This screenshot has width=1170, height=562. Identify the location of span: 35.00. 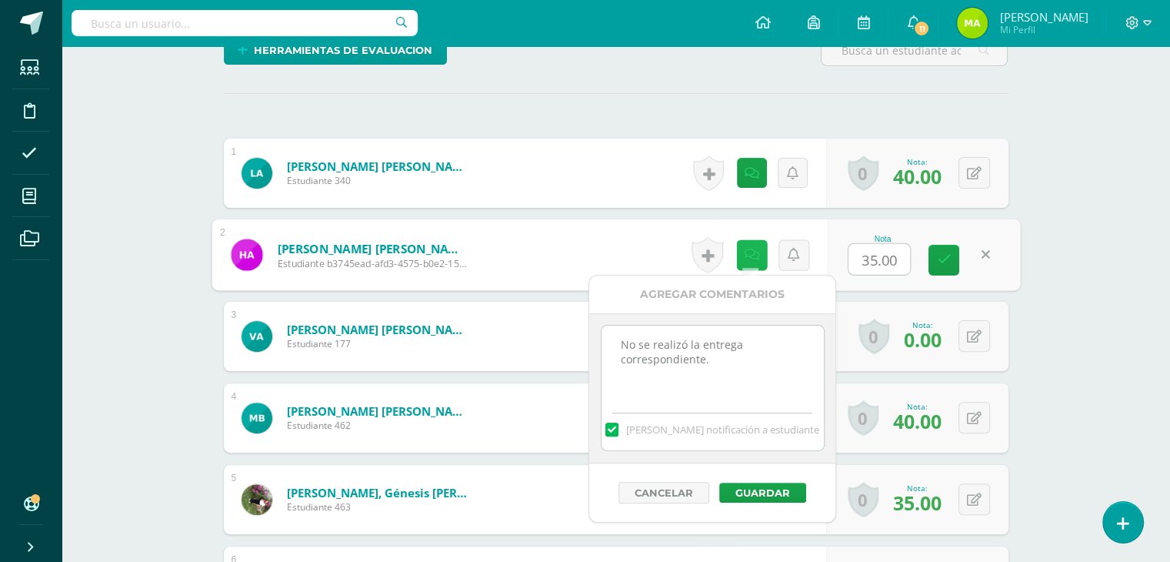
(917, 502).